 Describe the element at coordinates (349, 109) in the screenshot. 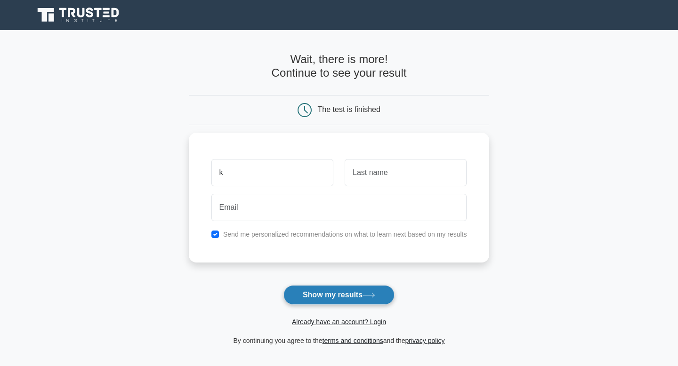

I see `div: The test is finished` at that location.